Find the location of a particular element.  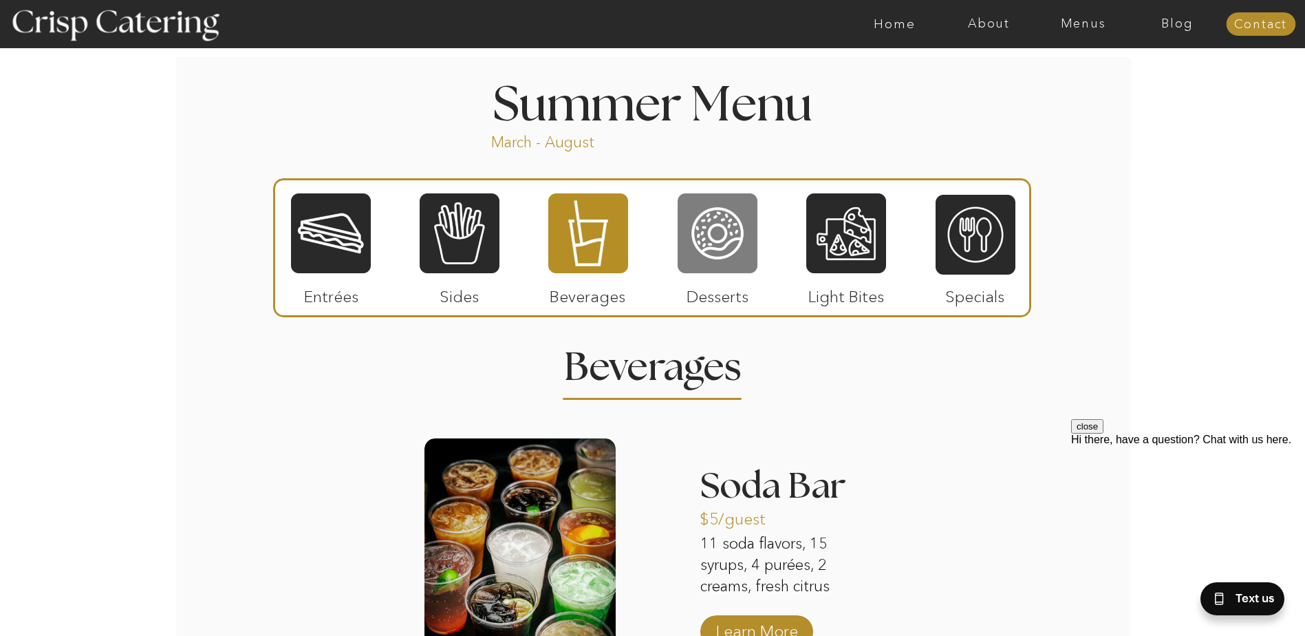

h2: Beverages is located at coordinates (653, 361).